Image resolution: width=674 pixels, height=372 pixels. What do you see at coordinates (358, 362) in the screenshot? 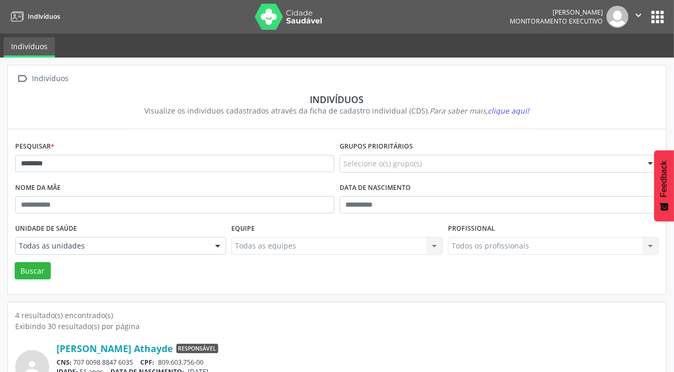
I see `div: 707 0098 8847 6035` at bounding box center [358, 362].